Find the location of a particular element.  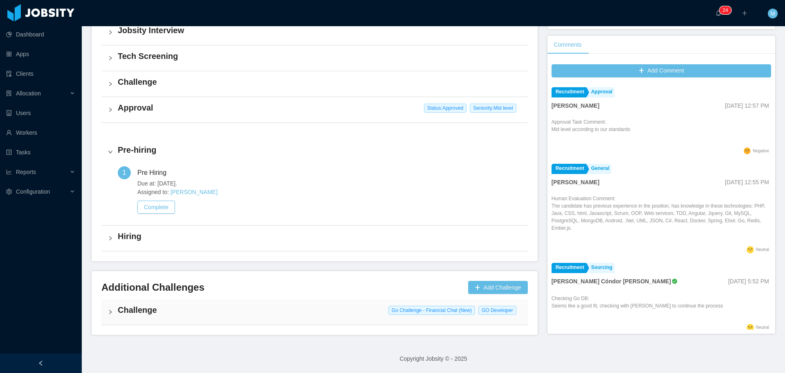

button: icon: plusAdd Comment is located at coordinates (661, 71).